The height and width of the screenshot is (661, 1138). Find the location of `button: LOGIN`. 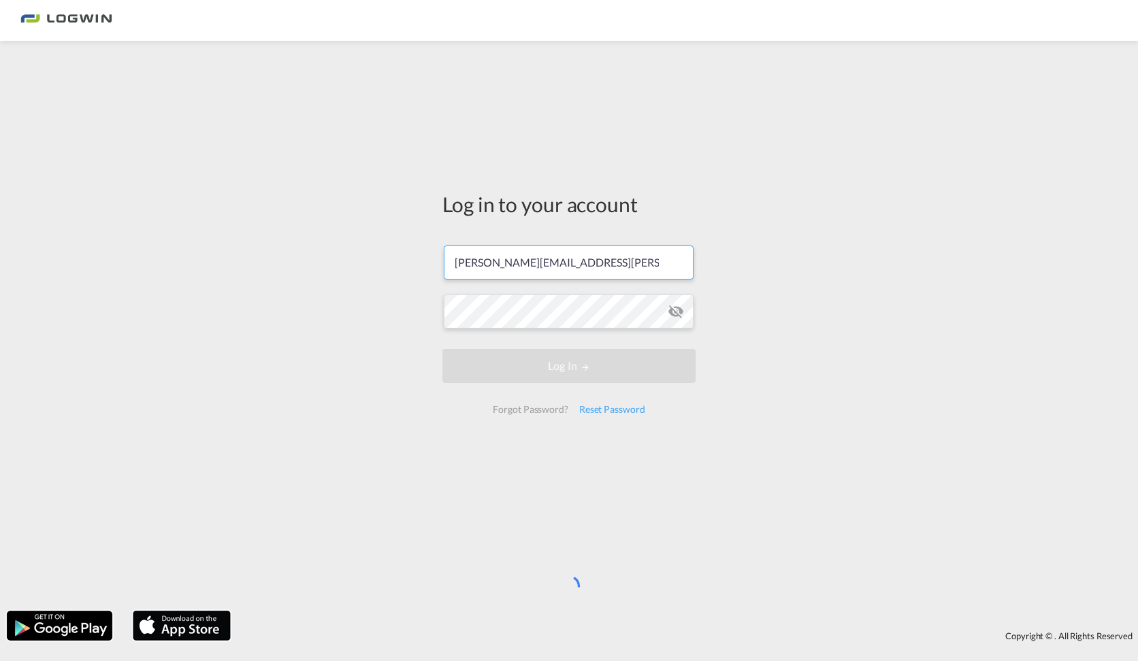

button: LOGIN is located at coordinates (569, 366).